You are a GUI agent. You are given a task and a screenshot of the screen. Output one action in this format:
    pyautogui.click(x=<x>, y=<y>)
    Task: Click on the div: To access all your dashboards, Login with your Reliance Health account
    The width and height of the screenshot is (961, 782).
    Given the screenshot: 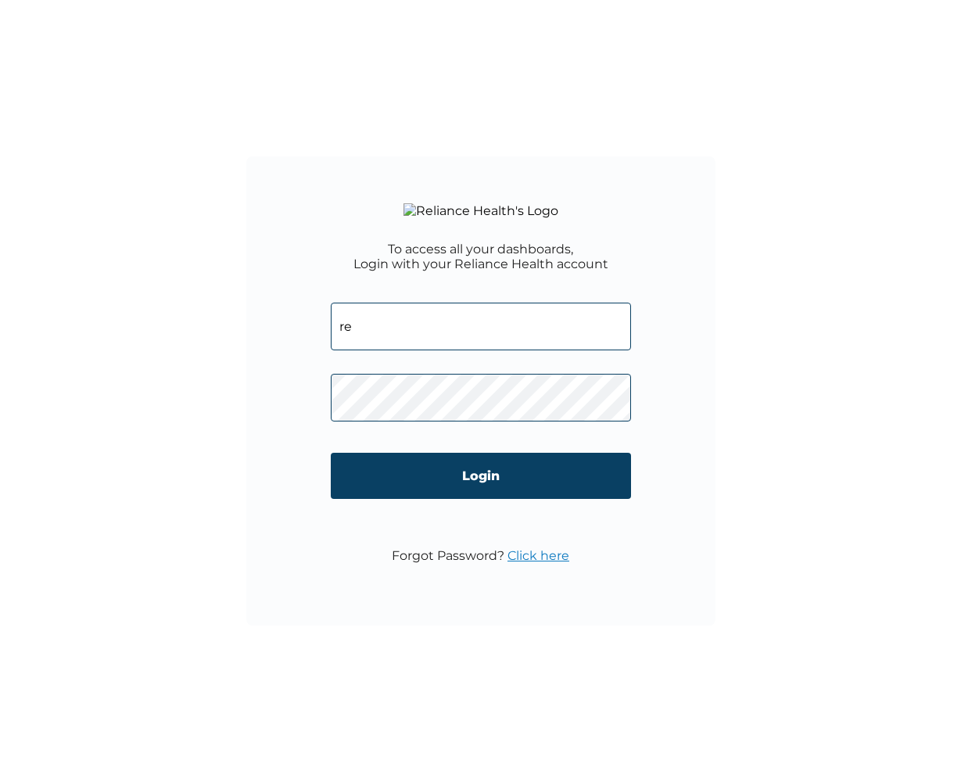 What is the action you would take?
    pyautogui.click(x=481, y=257)
    